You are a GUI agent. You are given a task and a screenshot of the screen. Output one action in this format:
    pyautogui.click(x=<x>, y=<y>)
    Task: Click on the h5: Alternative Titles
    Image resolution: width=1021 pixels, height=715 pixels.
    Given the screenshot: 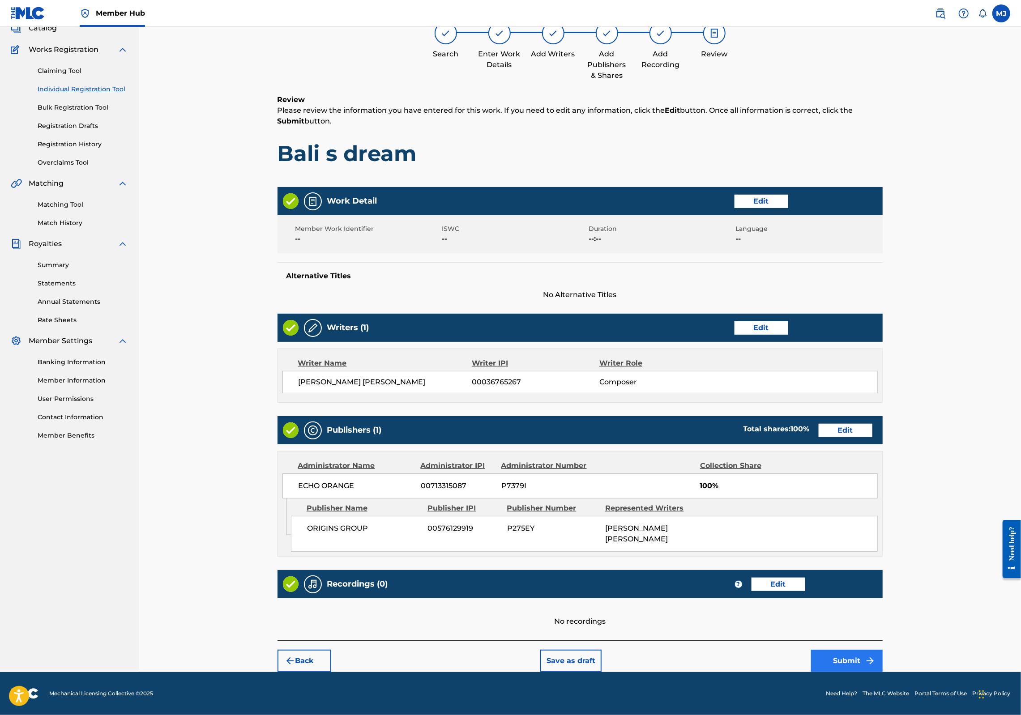 What is the action you would take?
    pyautogui.click(x=580, y=276)
    